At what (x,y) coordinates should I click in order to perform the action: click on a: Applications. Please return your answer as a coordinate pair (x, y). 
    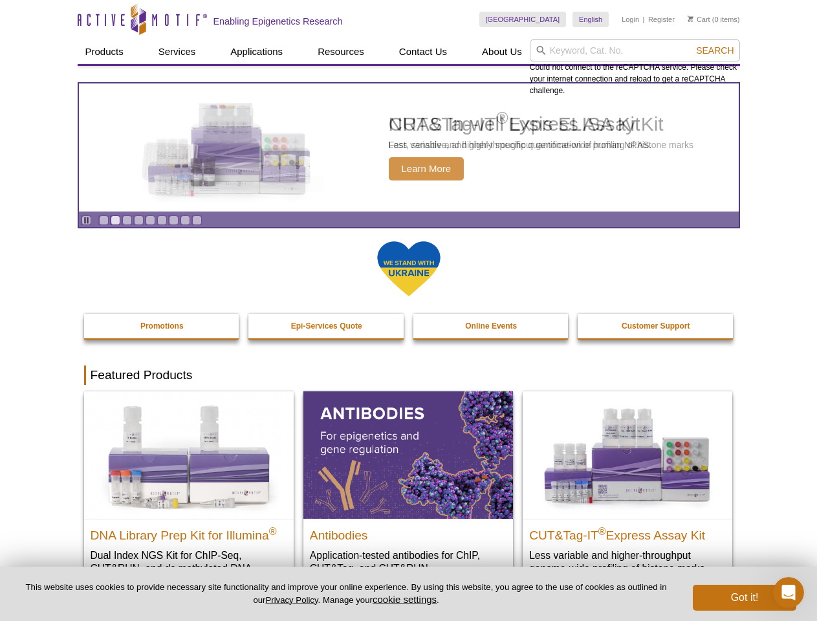
    Looking at the image, I should click on (256, 52).